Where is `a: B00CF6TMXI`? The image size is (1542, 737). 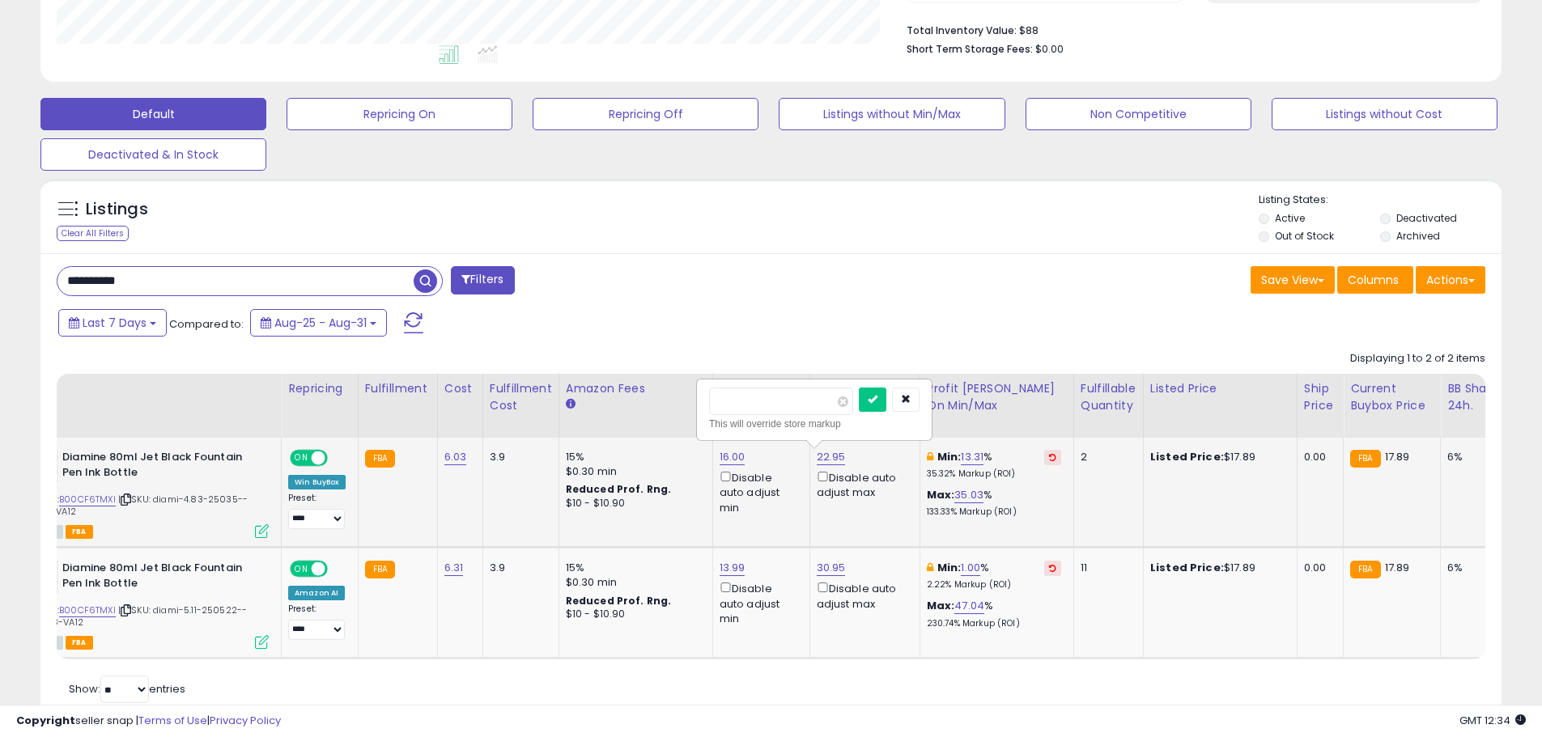
a: B00CF6TMXI is located at coordinates (87, 610).